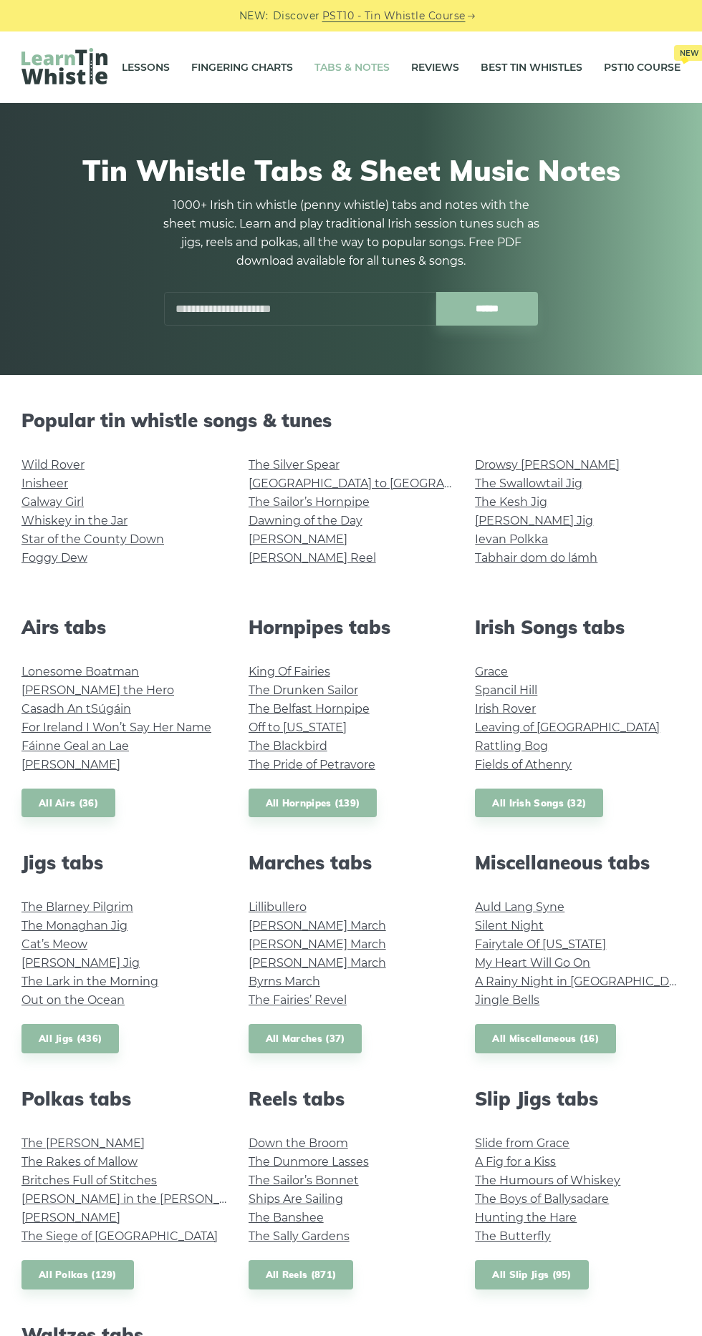 This screenshot has width=702, height=1336. Describe the element at coordinates (532, 963) in the screenshot. I see `a: My Heart Will Go On` at that location.